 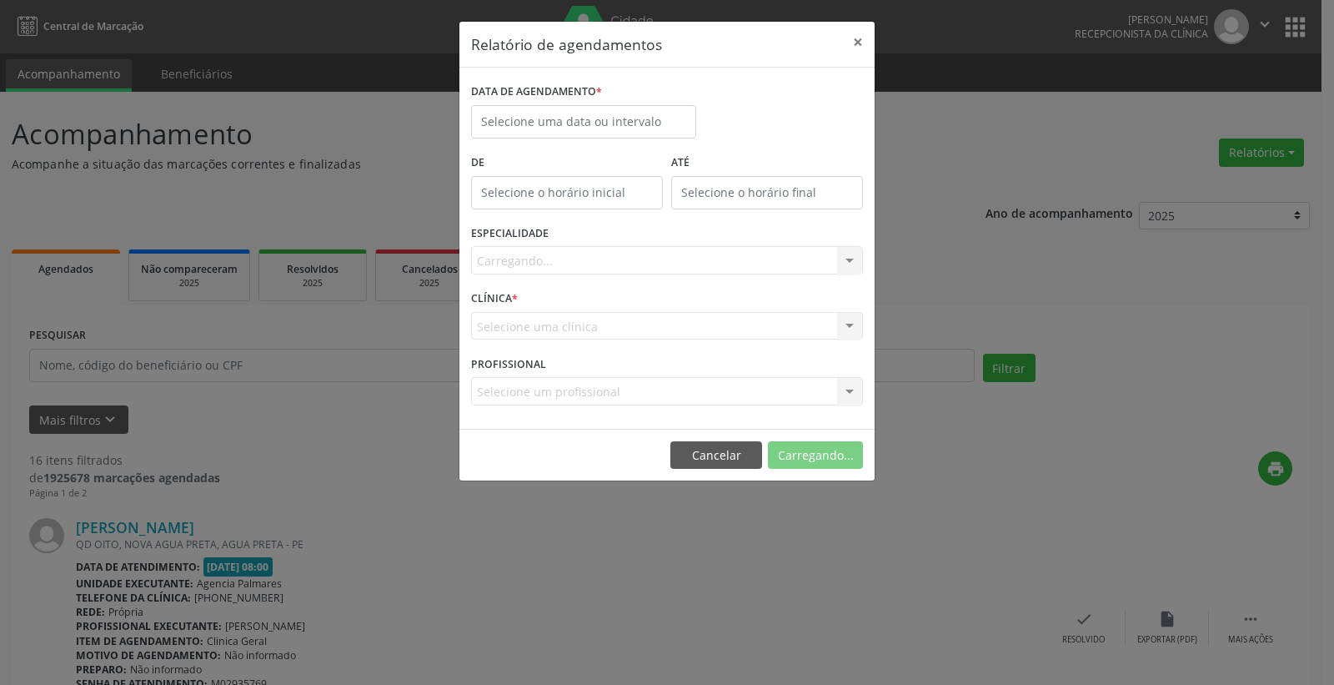 I want to click on input: Selecione o horário inicial, so click(x=567, y=193).